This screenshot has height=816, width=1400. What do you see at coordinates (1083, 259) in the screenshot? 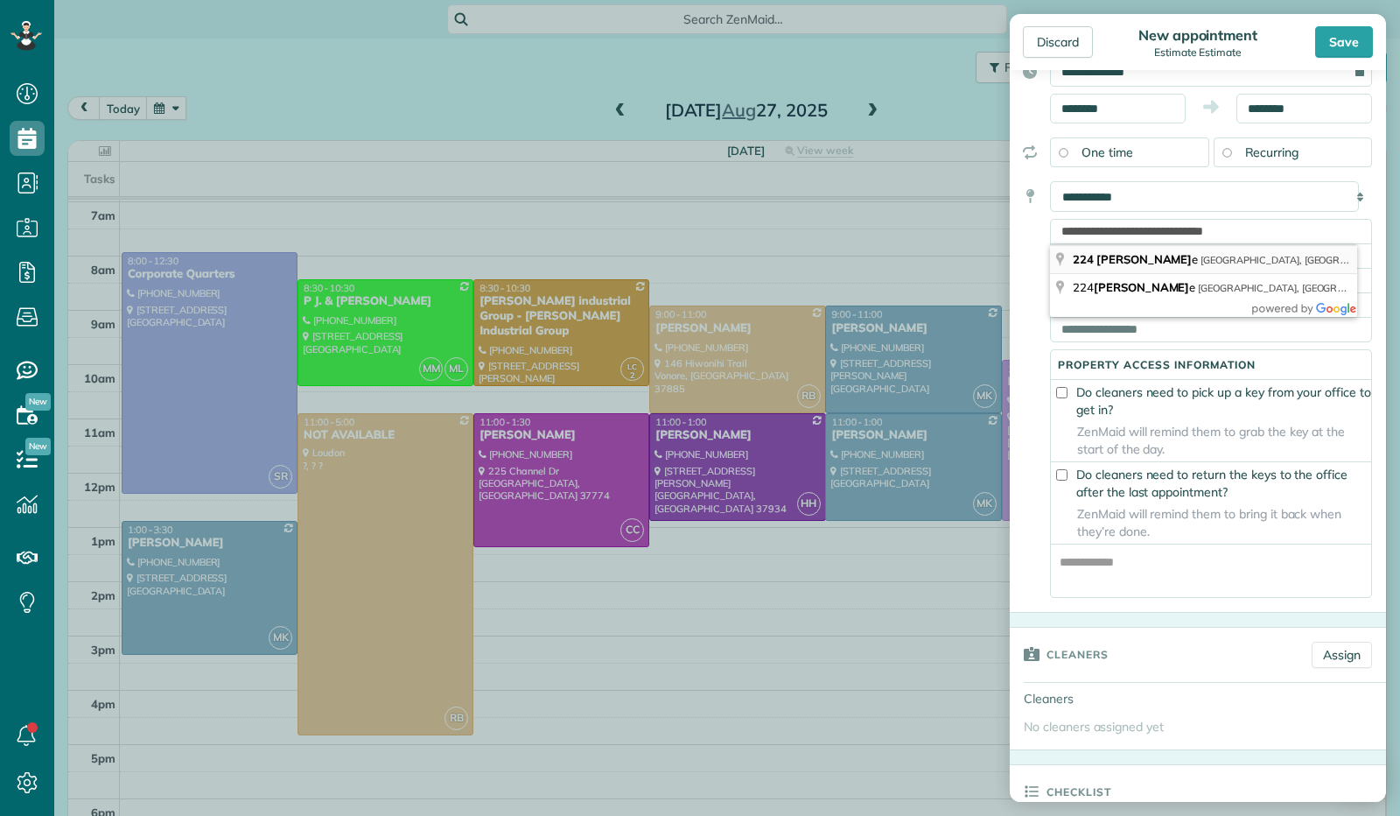
I see `span: 224` at bounding box center [1083, 259].